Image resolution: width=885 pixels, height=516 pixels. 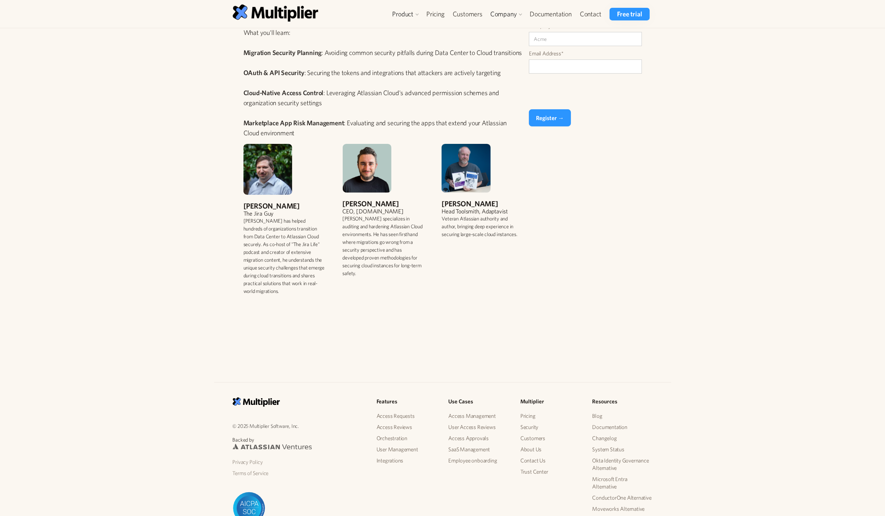 I want to click on h5: Use Cases, so click(x=479, y=402).